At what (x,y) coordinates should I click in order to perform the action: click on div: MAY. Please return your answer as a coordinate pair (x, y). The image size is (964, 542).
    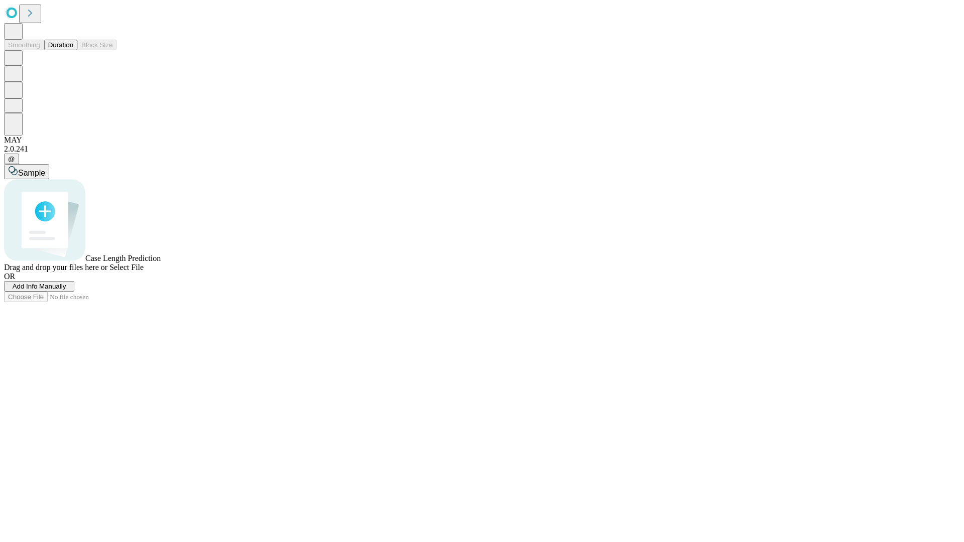
    Looking at the image, I should click on (482, 140).